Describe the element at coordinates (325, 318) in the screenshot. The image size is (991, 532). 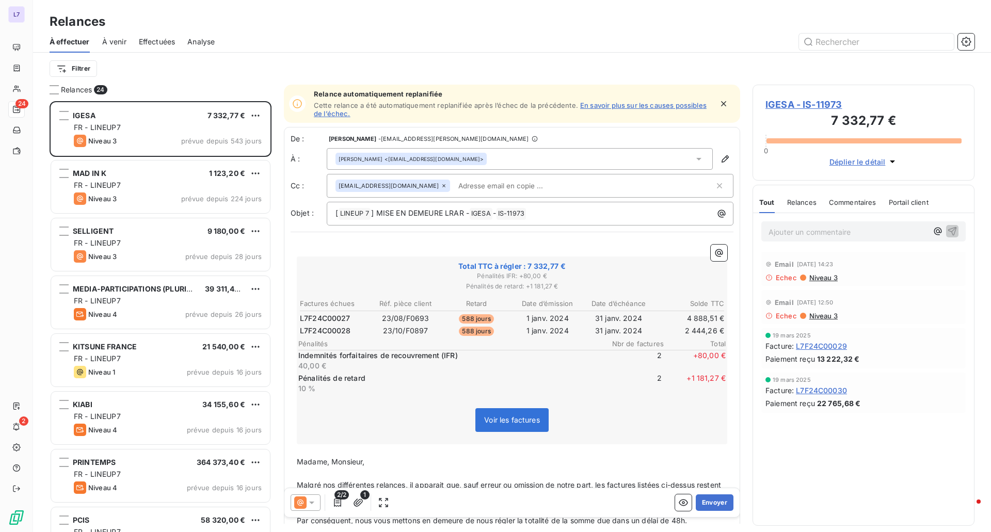
I see `span: L7F24C00027` at that location.